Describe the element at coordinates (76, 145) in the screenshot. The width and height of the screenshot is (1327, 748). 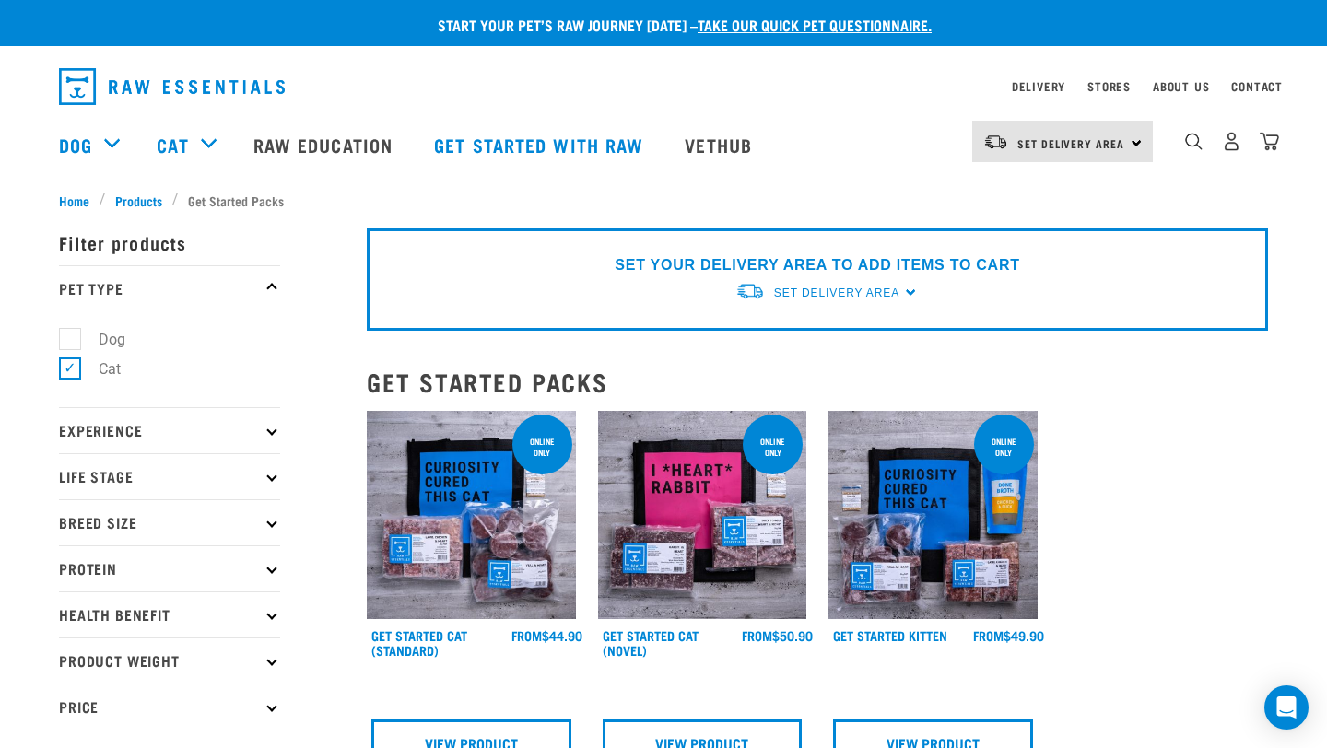
I see `a: Dog` at that location.